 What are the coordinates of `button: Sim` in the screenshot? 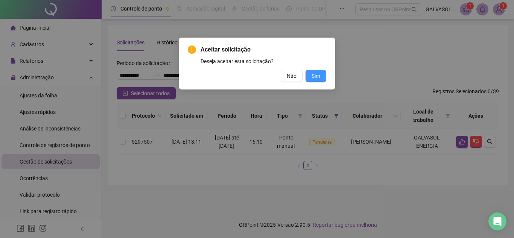 It's located at (315, 76).